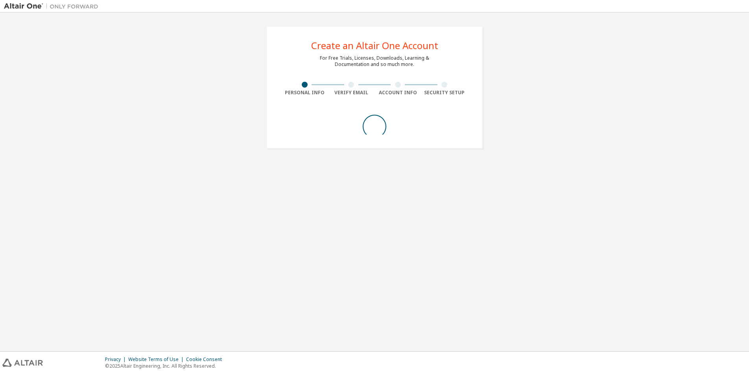  Describe the element at coordinates (166, 366) in the screenshot. I see `p: © 2025 Altair Engineering, Inc. All Rights Reserved.` at that location.